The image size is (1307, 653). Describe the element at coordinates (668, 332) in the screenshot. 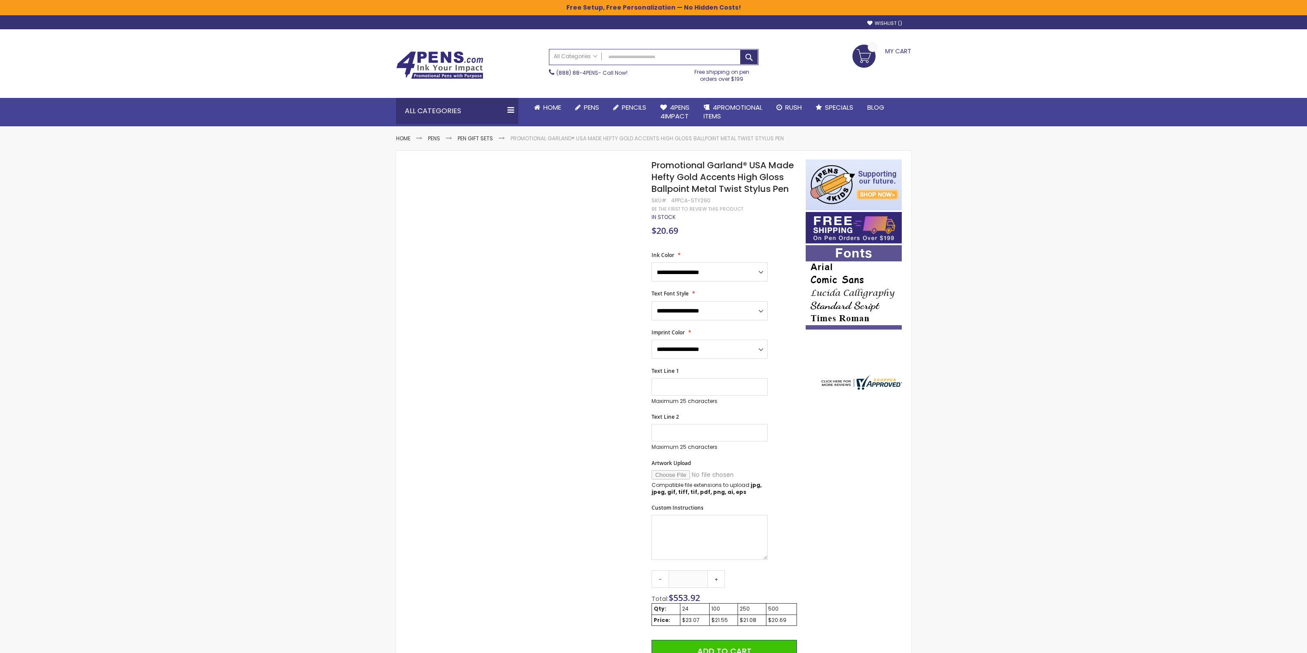

I see `span: Imprint Color` at that location.